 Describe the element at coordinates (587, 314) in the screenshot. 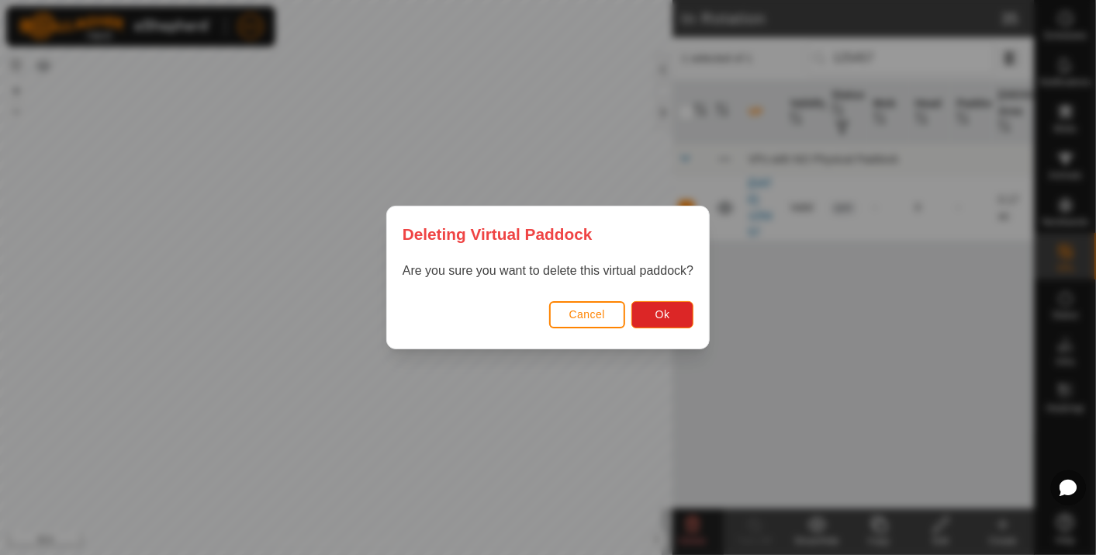

I see `span: Cancel` at that location.